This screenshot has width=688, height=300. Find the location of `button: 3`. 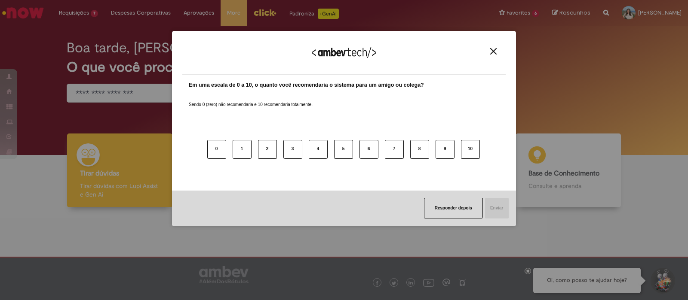

button: 3 is located at coordinates (293, 150).